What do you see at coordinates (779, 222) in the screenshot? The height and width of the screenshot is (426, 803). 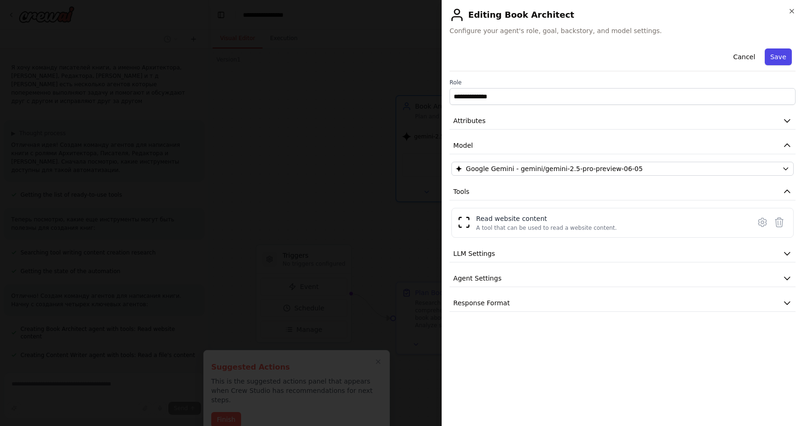 I see `button: Delete tool` at bounding box center [779, 222].